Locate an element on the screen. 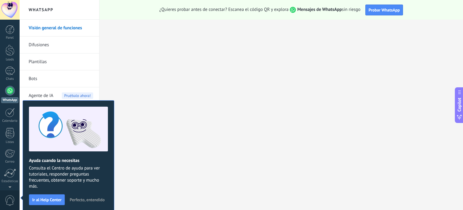  a: Difusiones is located at coordinates (61, 45).